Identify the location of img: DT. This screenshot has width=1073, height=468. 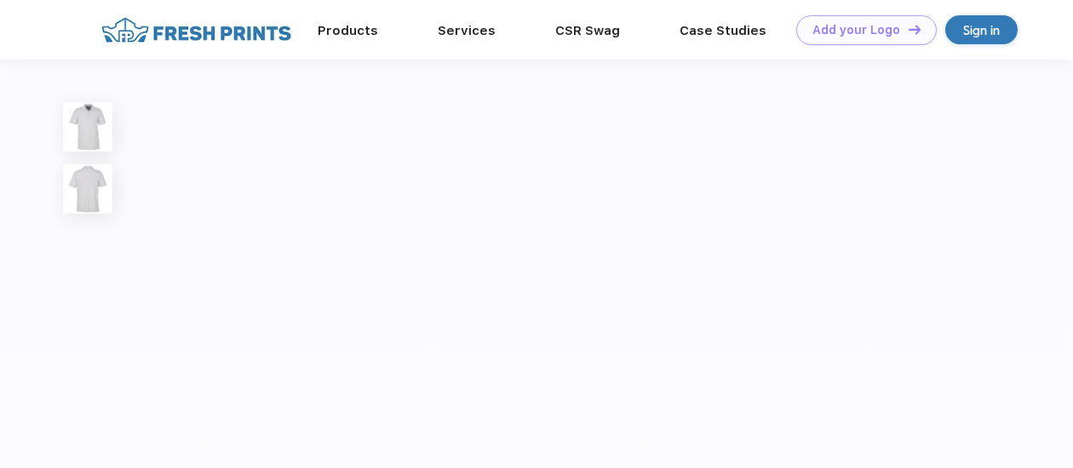
(915, 29).